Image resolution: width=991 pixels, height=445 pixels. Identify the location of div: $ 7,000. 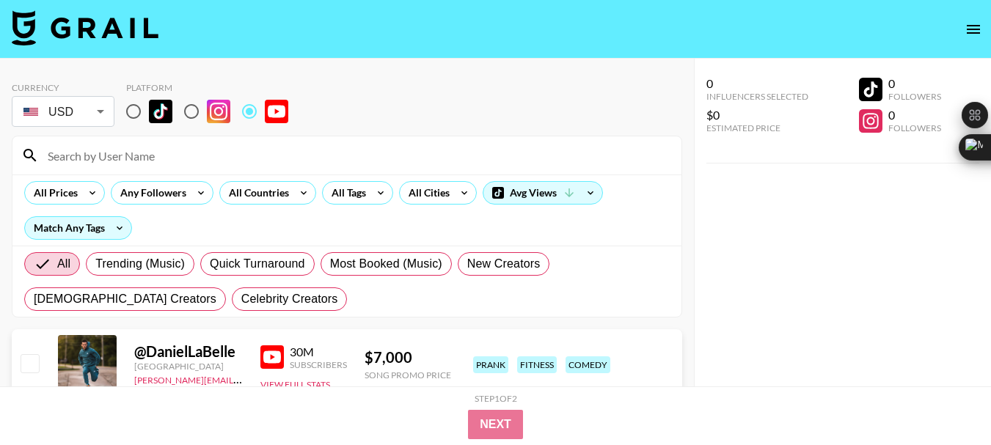
(408, 357).